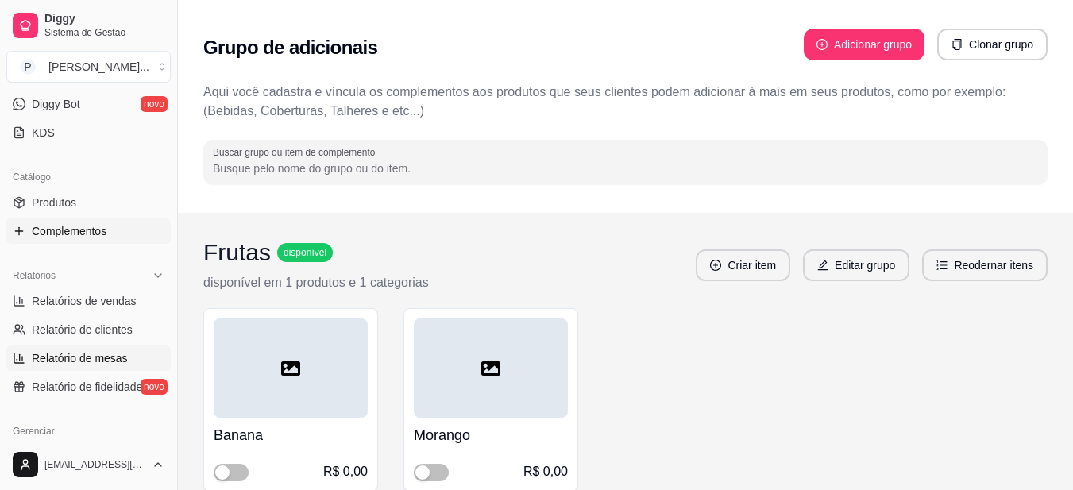 Image resolution: width=1073 pixels, height=490 pixels. I want to click on span: KDS, so click(43, 133).